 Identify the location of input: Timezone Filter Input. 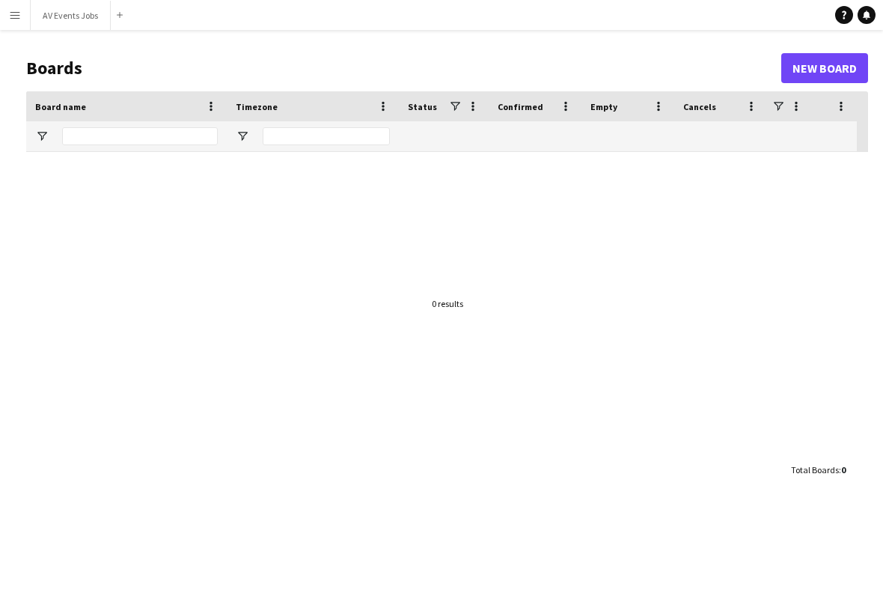
(326, 136).